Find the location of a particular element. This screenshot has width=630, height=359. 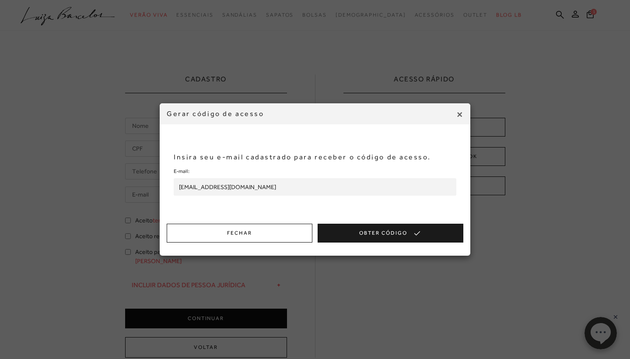

input: Informe o seu e-mail is located at coordinates (315, 187).